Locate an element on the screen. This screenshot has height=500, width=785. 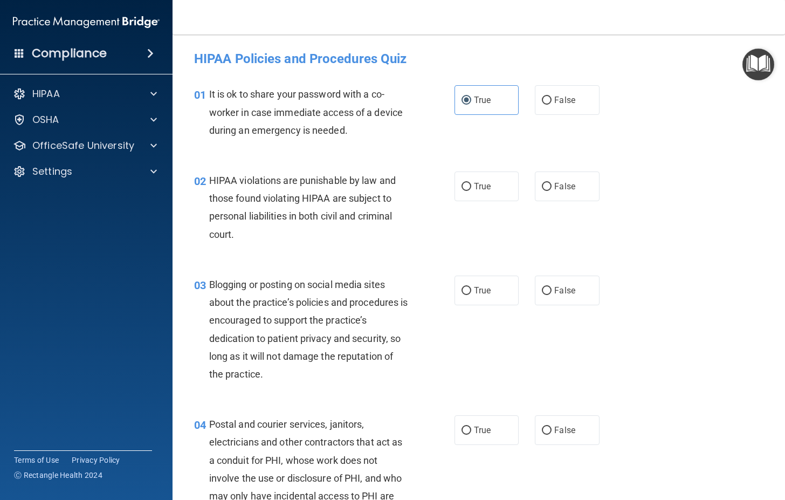
span: 04 is located at coordinates (200, 425).